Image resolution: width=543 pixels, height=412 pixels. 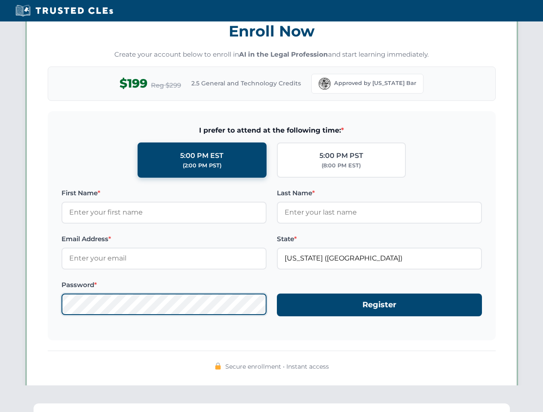 I want to click on label: Password, so click(x=164, y=285).